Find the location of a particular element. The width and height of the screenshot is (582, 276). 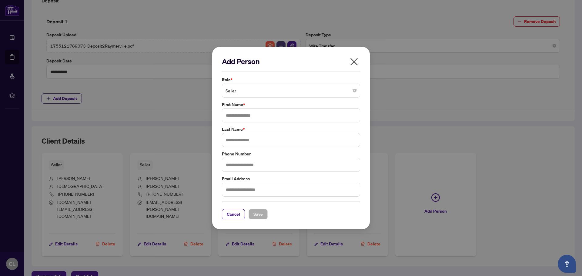

span: close-circle is located at coordinates (355, 91).